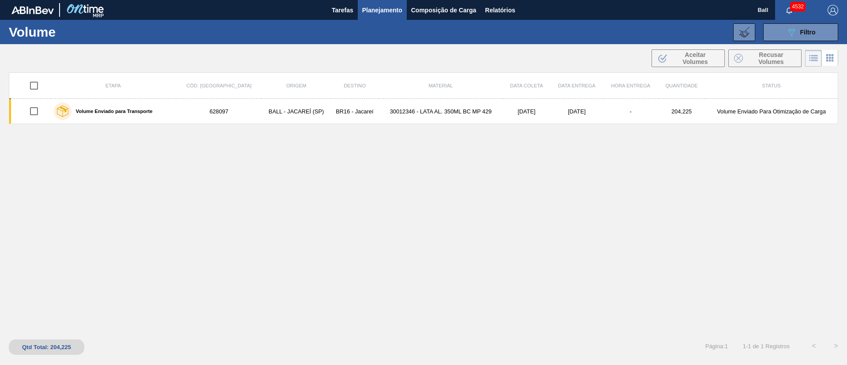 This screenshot has height=365, width=847. What do you see at coordinates (798, 7) in the screenshot?
I see `span: 4532` at bounding box center [798, 7].